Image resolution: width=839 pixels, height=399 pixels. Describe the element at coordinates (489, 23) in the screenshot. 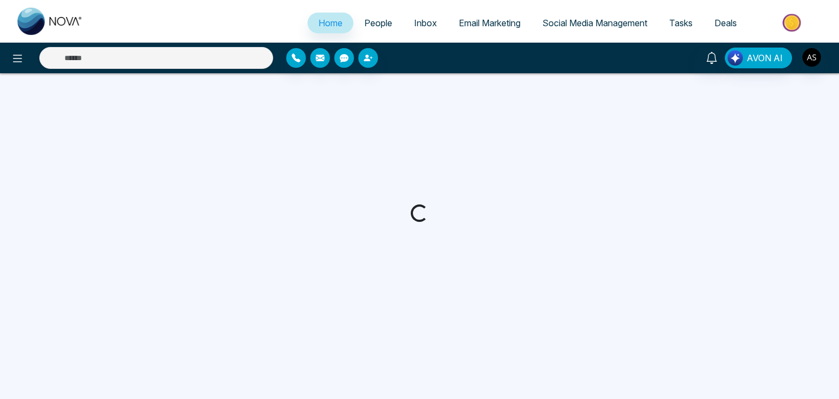

I see `span: Email Marketing` at that location.